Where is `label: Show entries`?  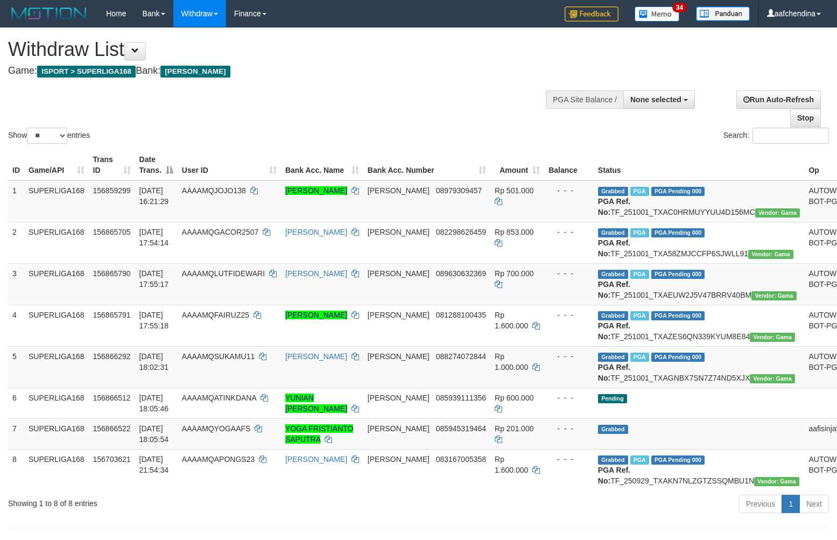 label: Show entries is located at coordinates (49, 136).